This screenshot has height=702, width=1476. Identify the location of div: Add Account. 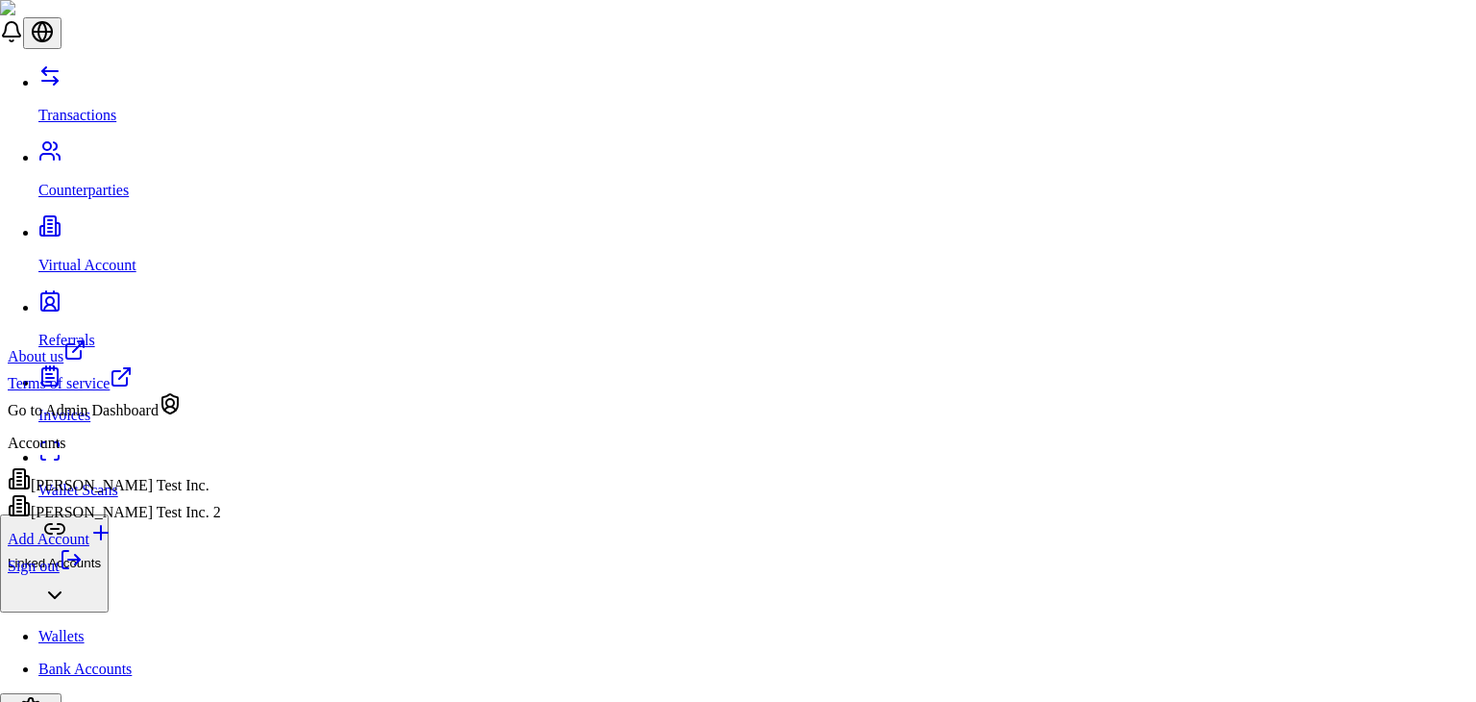
(114, 534).